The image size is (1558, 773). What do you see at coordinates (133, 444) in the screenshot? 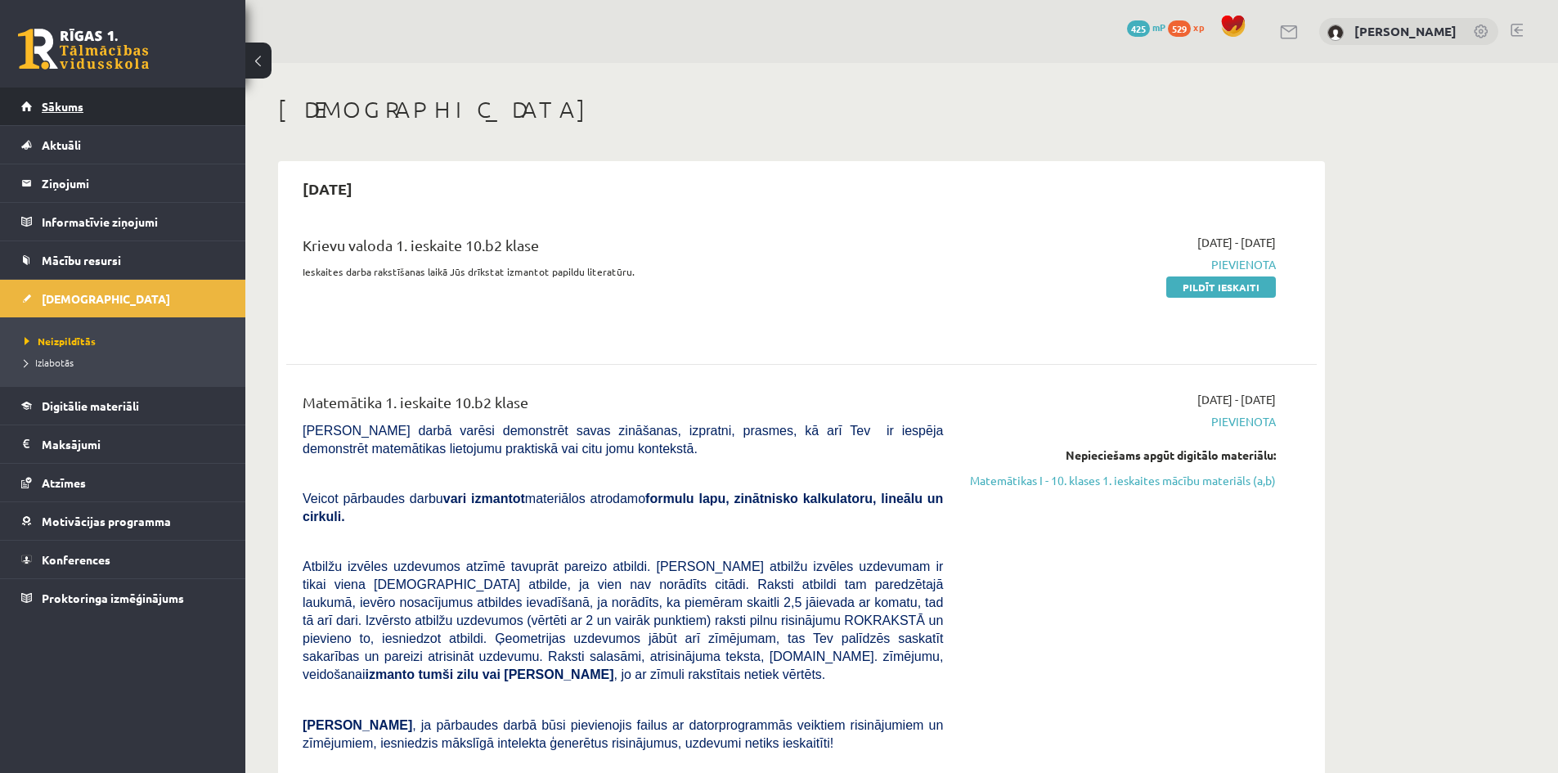
I see `legend: Maksājumi` at bounding box center [133, 444].